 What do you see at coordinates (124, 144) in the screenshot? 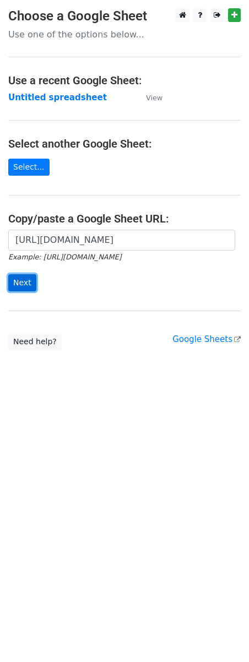
I see `h4: Select another Google Sheet:` at bounding box center [124, 144].